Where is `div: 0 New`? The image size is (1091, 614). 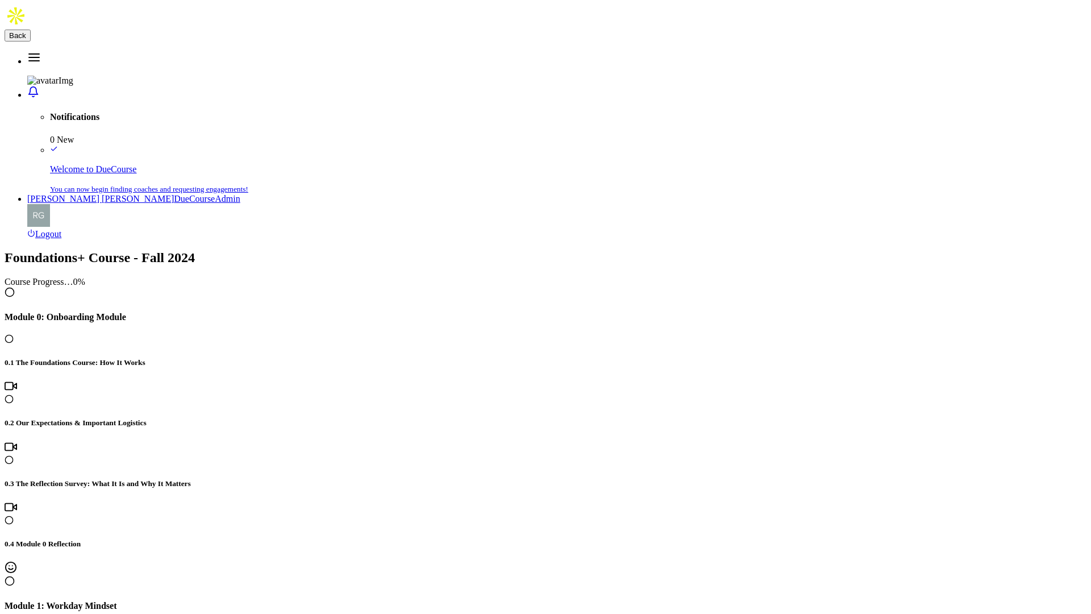
div: 0 New is located at coordinates (568, 140).